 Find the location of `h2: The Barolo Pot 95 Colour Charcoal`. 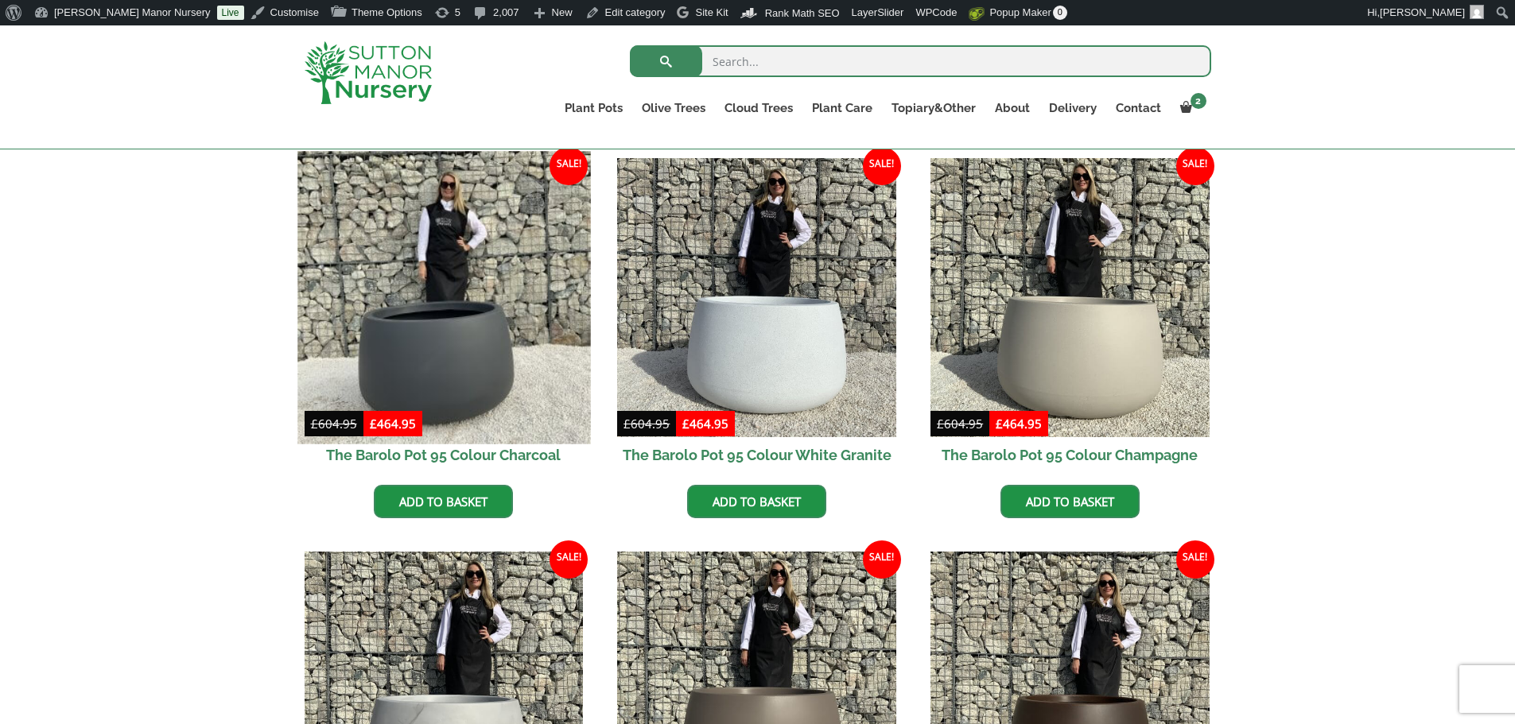

h2: The Barolo Pot 95 Colour Charcoal is located at coordinates (444, 455).